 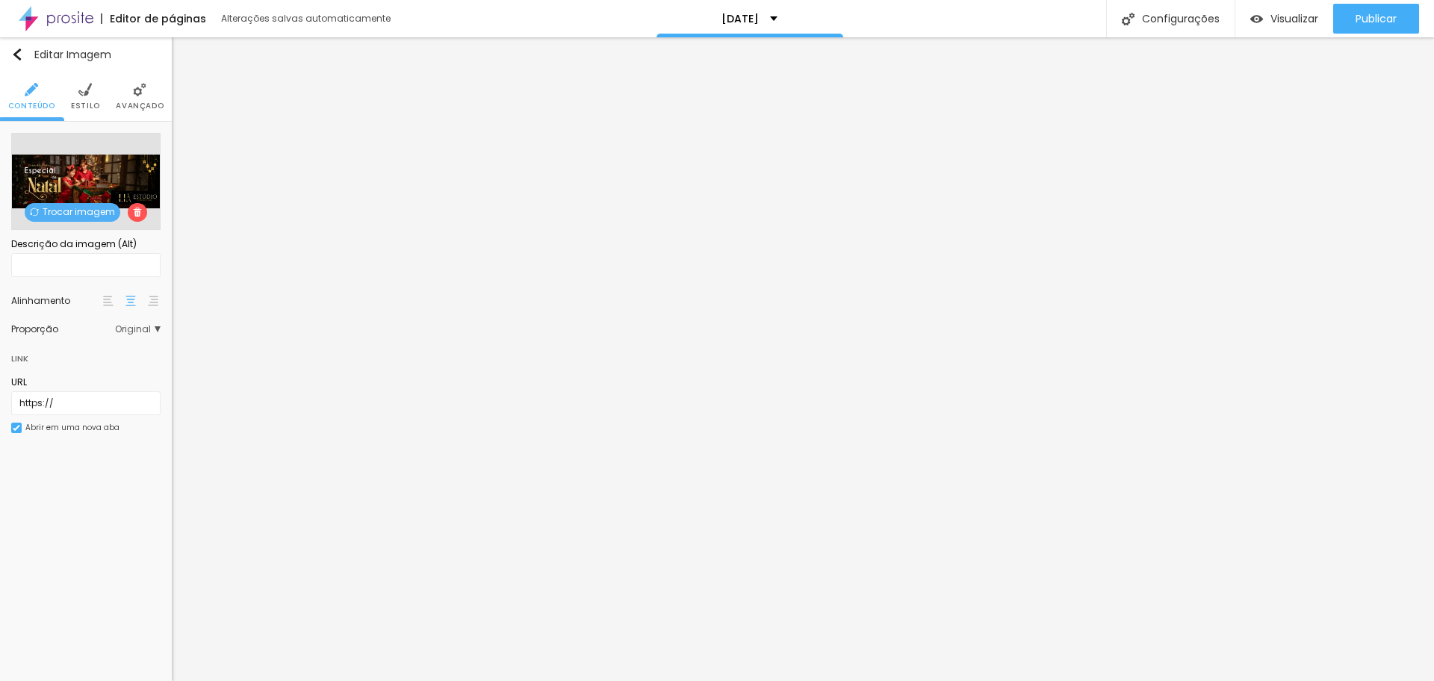 I want to click on button: Visualizar, so click(x=1284, y=19).